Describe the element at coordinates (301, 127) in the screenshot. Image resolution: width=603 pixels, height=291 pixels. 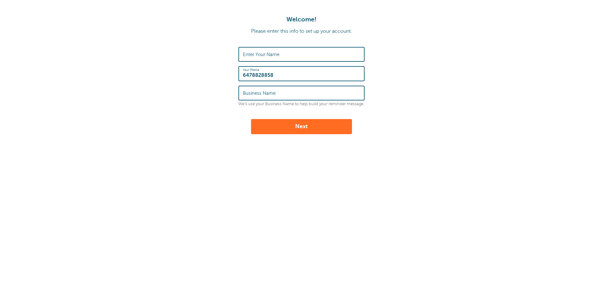
I see `button: Next` at that location.